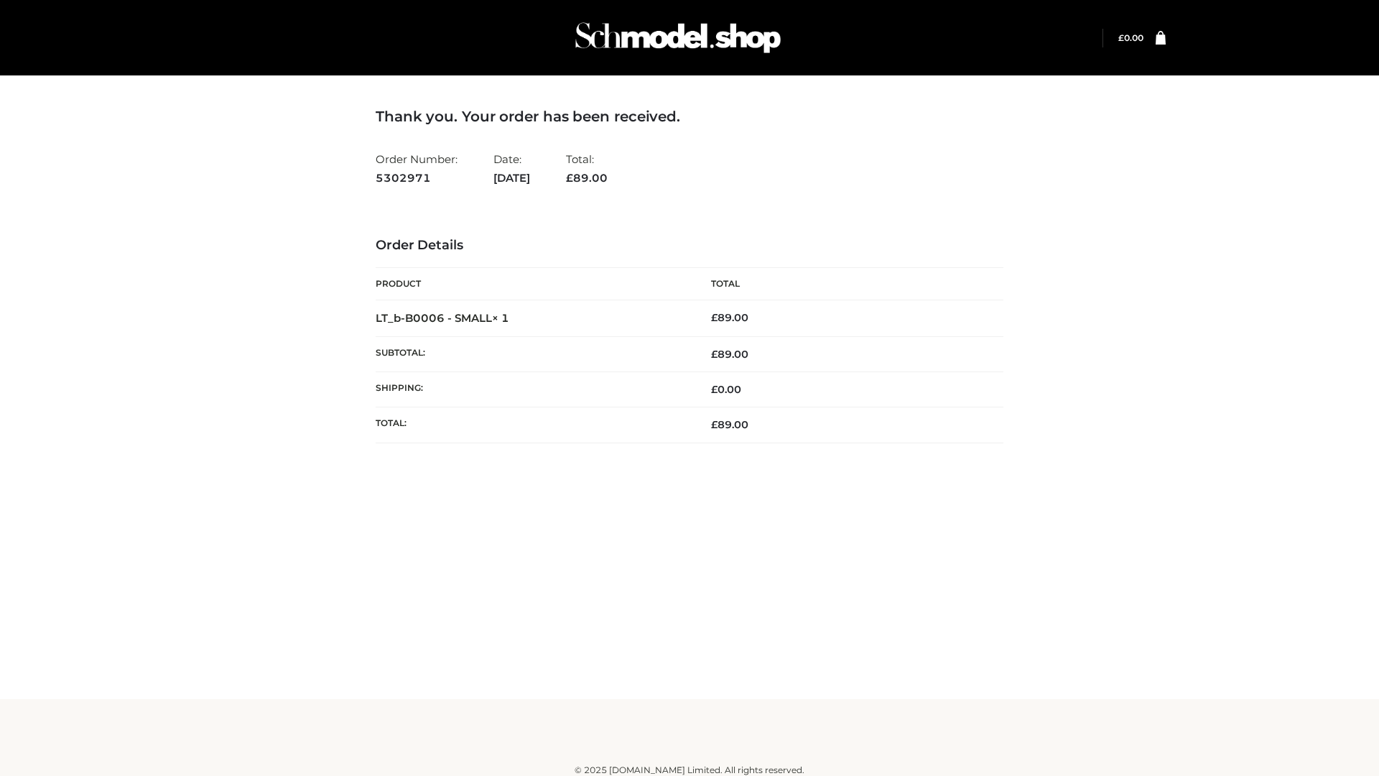 This screenshot has width=1379, height=776. I want to click on bdi: 89.00, so click(730, 317).